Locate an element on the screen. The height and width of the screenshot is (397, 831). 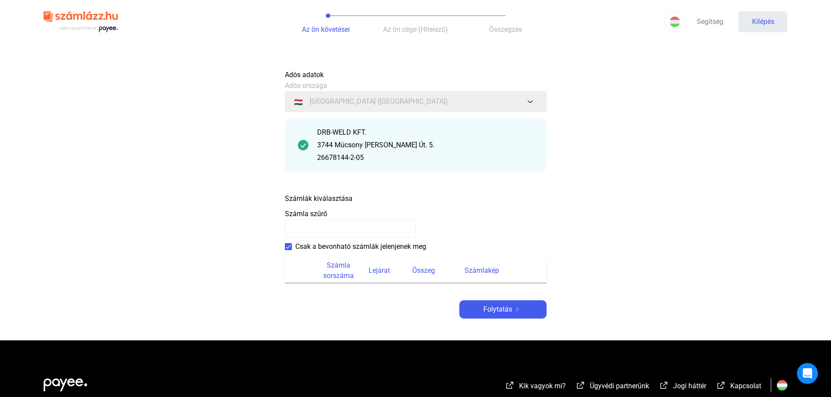
font: Számlák kiválasztása is located at coordinates (318, 198).